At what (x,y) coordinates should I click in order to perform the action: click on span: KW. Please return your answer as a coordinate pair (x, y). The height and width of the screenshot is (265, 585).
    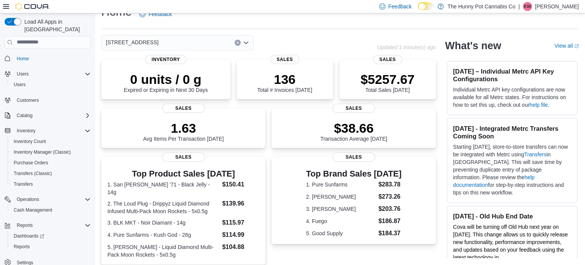
    Looking at the image, I should click on (527, 6).